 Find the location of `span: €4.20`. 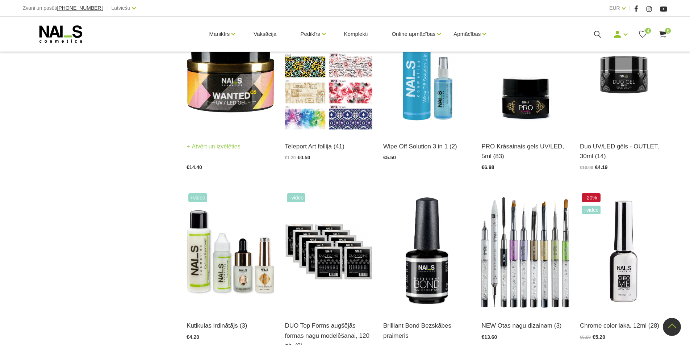

span: €4.20 is located at coordinates (193, 337).